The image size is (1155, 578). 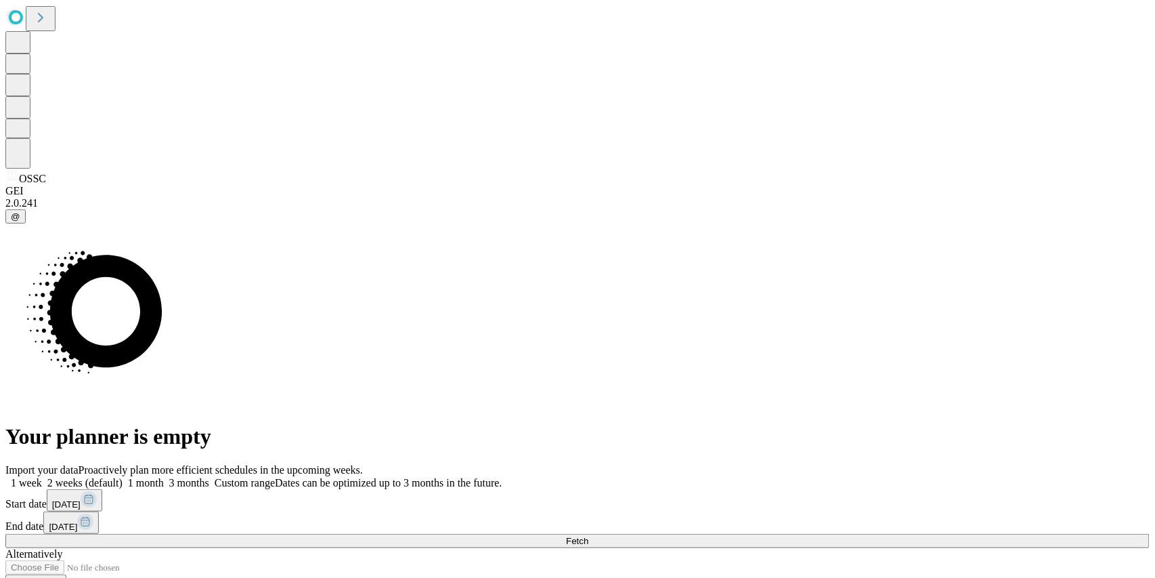 What do you see at coordinates (578, 540) in the screenshot?
I see `button: Fetch` at bounding box center [578, 540].